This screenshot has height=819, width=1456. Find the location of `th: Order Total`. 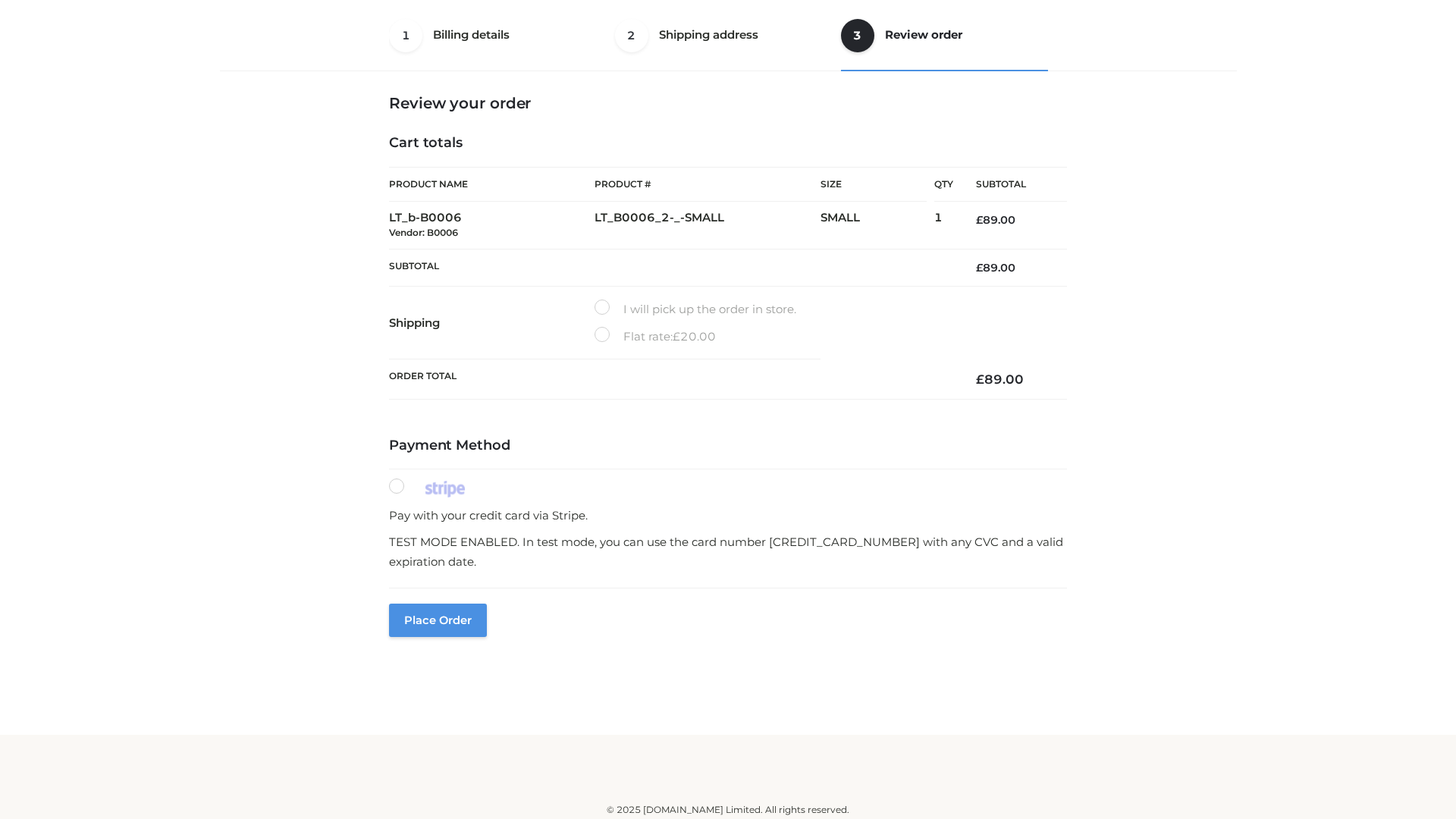

th: Order Total is located at coordinates (671, 379).